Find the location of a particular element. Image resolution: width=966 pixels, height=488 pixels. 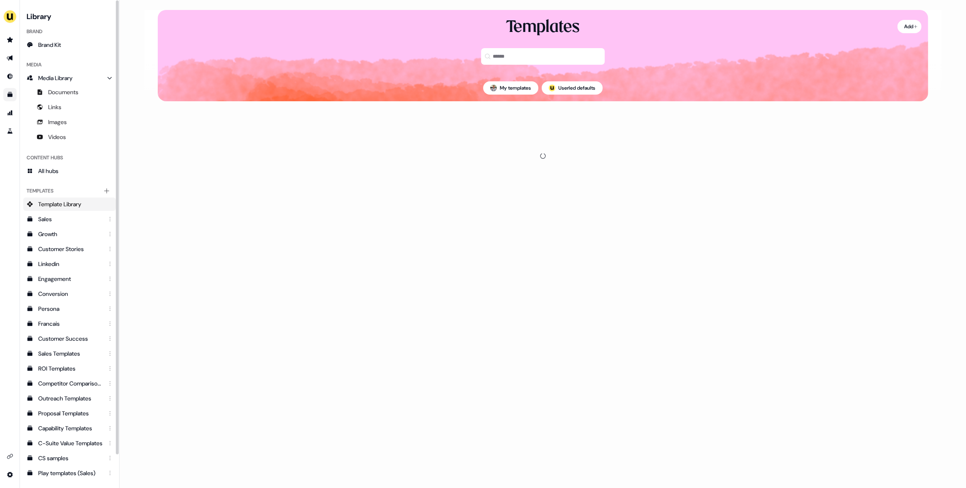

a: Videos is located at coordinates (69, 137).